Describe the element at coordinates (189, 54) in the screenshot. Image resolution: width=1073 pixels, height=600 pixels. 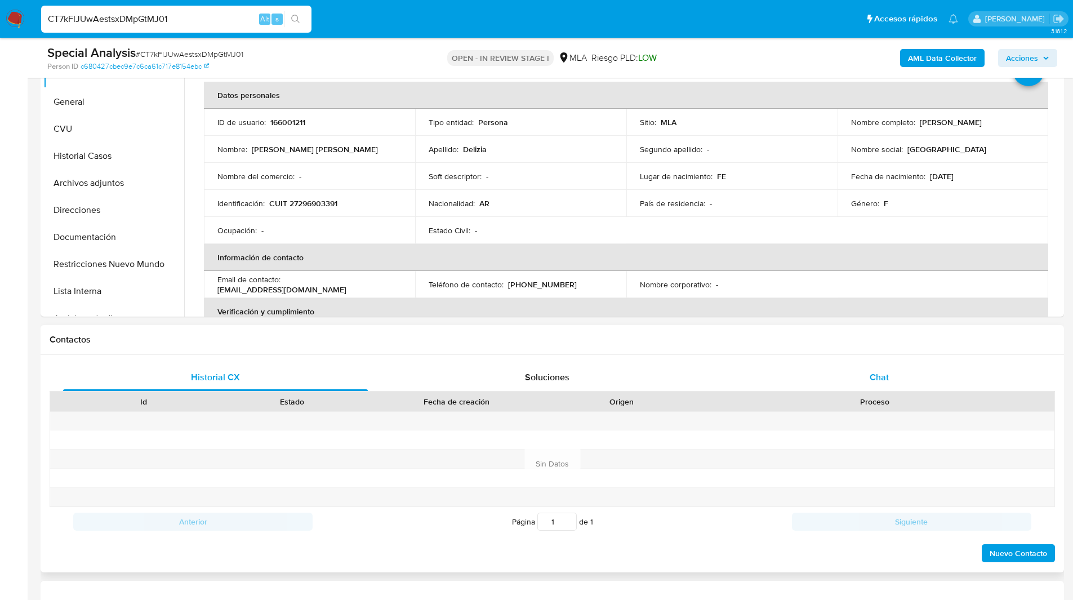
I see `span: # CT7kFIJUwAestsxDMpGtMJ01` at that location.